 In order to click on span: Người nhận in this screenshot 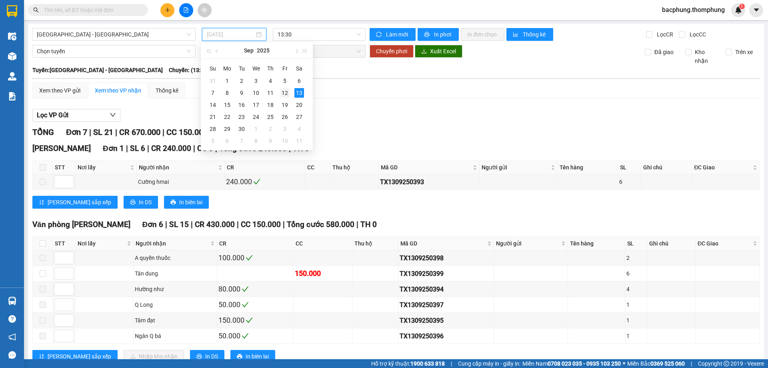, I will do `click(178, 167)`.